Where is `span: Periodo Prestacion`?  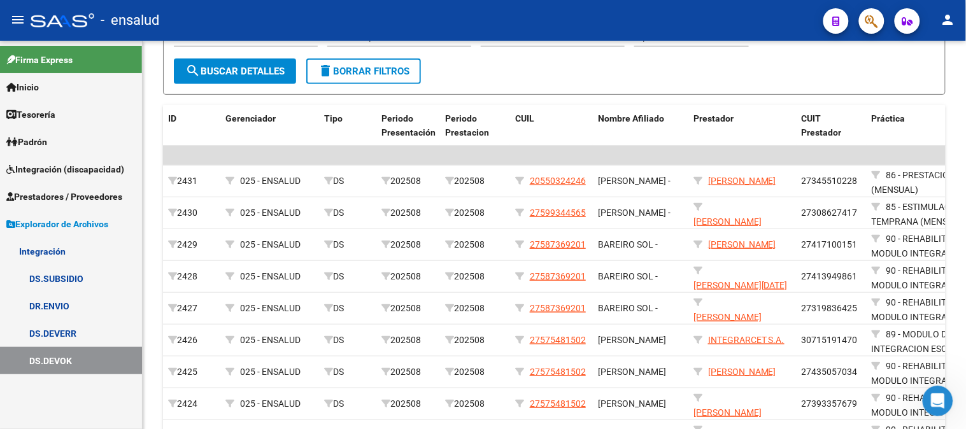
span: Periodo Prestacion is located at coordinates (467, 125).